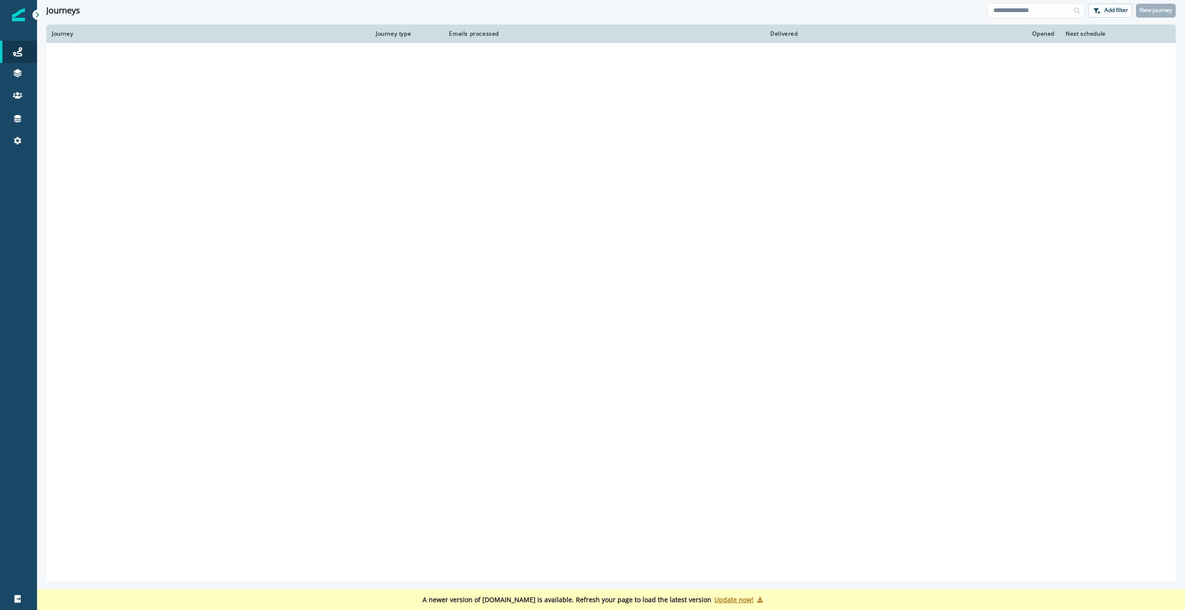 The width and height of the screenshot is (1185, 610). I want to click on button: Update now!, so click(738, 600).